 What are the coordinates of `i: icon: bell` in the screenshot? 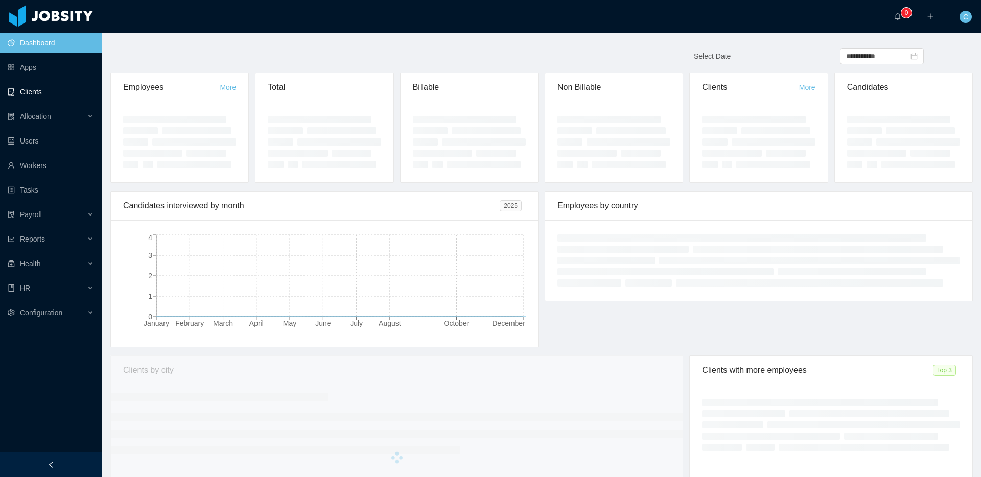 It's located at (897, 16).